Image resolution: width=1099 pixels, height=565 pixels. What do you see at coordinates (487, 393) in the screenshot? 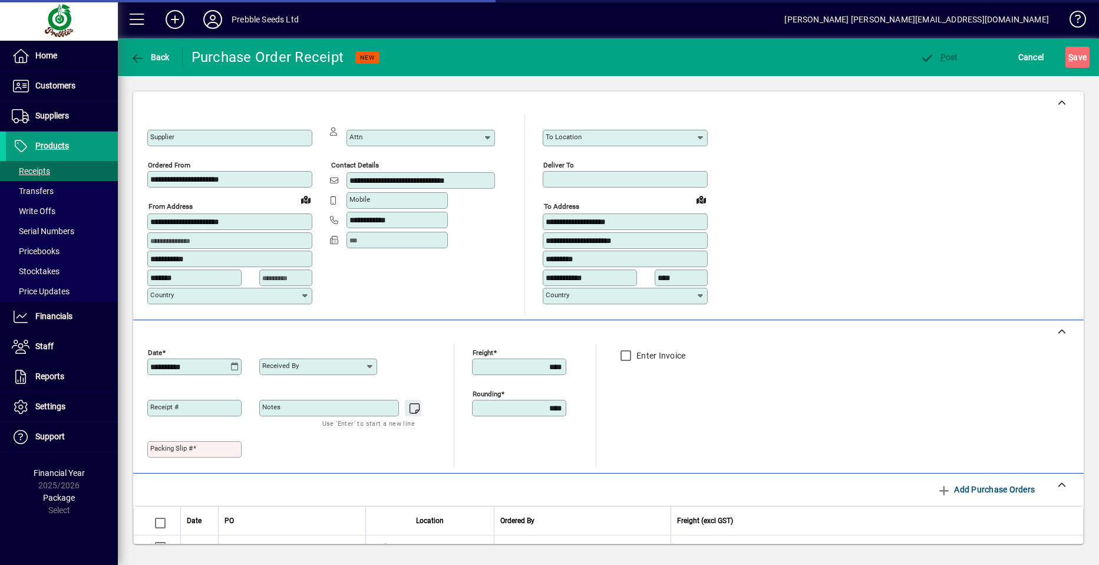
I see `mat-label: Rounding` at bounding box center [487, 393].